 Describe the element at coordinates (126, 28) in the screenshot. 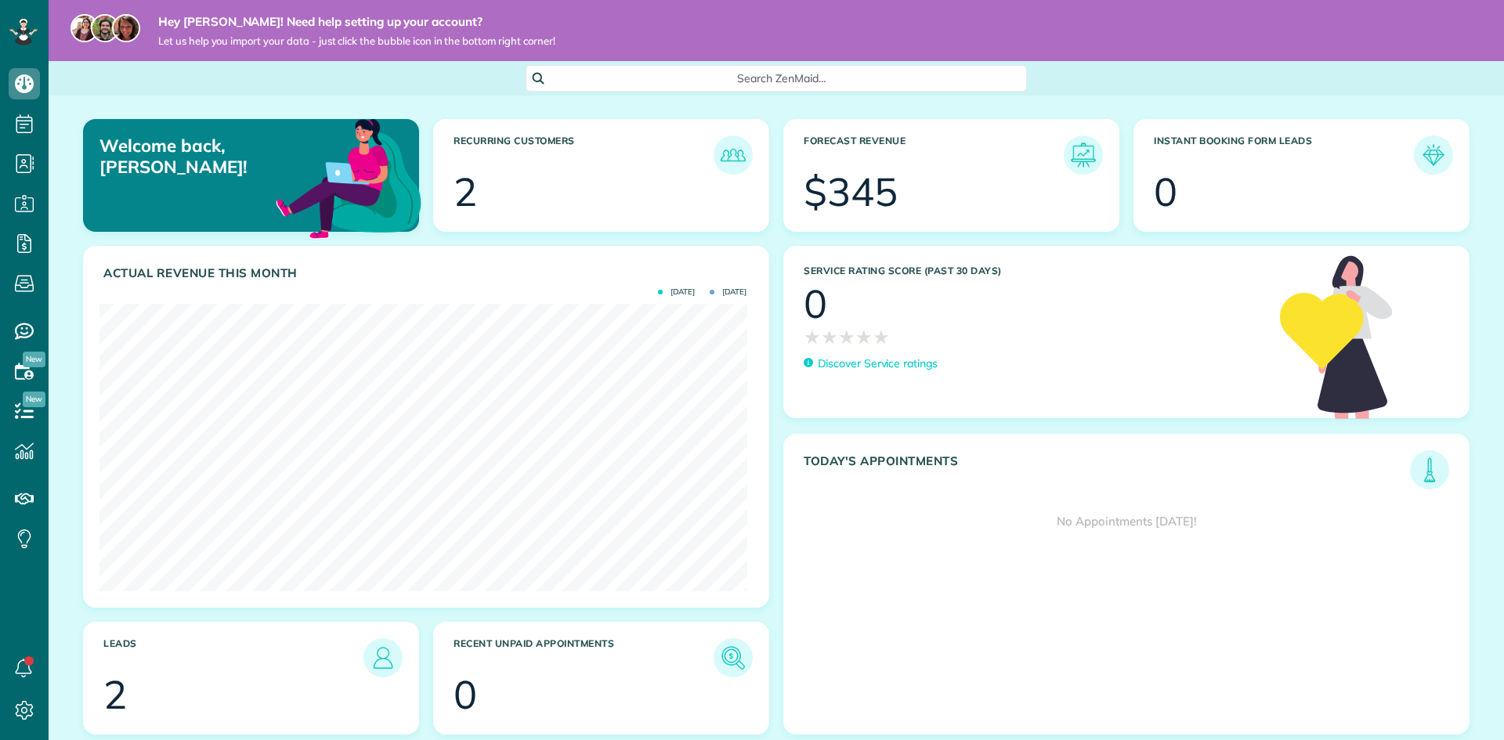

I see `img: michelle-19f622bdf1676172e81f8f8fba1fb50e276960ebfe0243fe18214015130c80e4.jpg` at that location.